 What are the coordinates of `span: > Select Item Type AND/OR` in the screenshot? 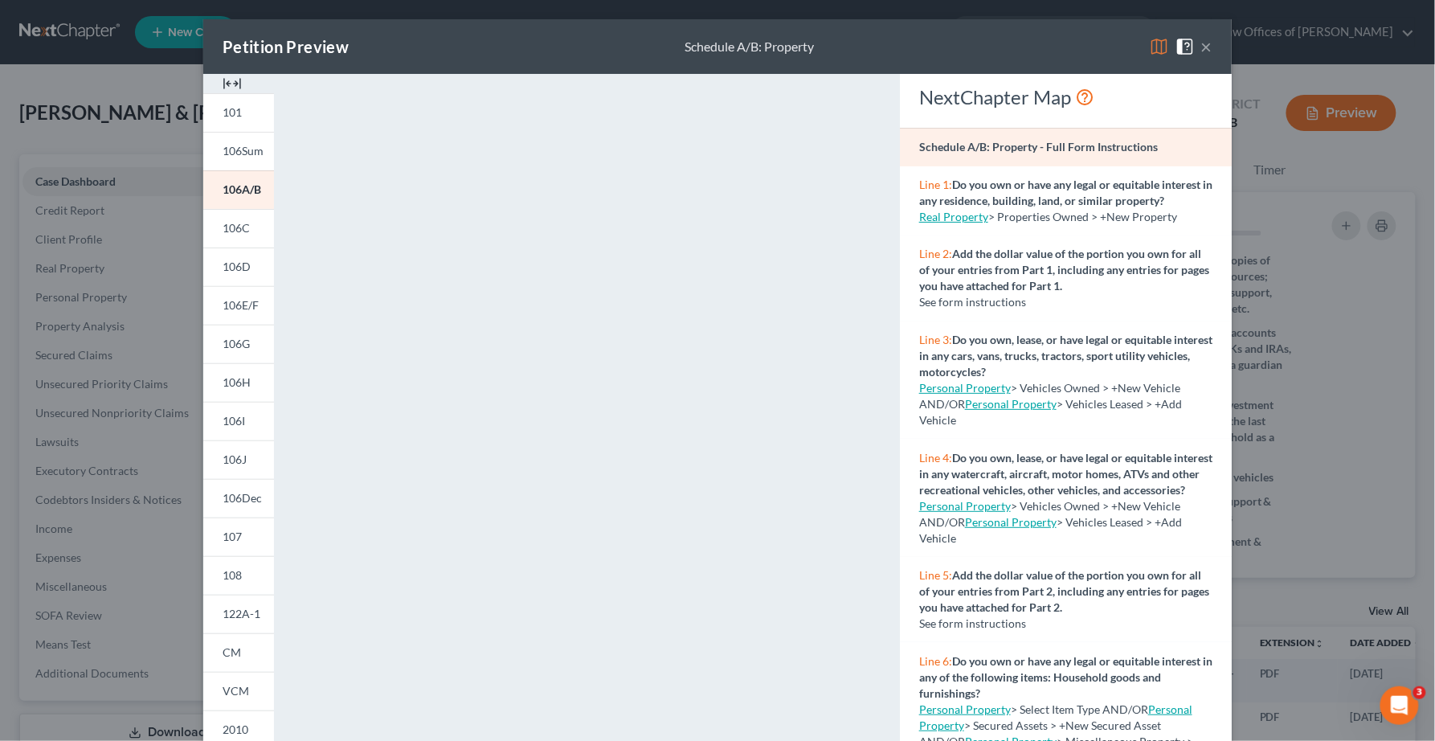 It's located at (1033, 708).